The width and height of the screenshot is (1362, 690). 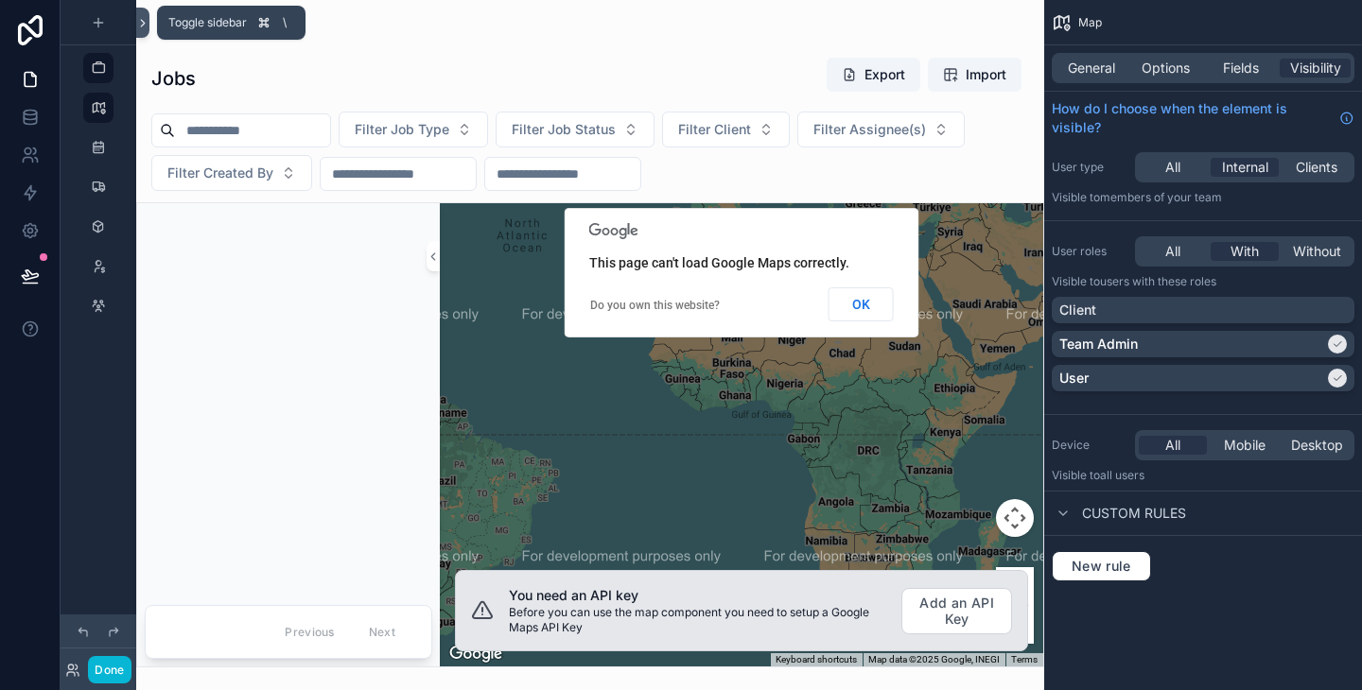 I want to click on span: New rule, so click(x=1101, y=567).